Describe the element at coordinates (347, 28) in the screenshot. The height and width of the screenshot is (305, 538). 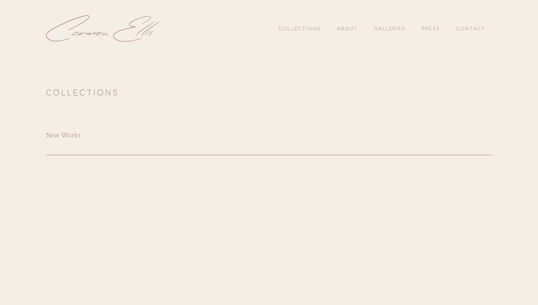
I see `a: About` at that location.